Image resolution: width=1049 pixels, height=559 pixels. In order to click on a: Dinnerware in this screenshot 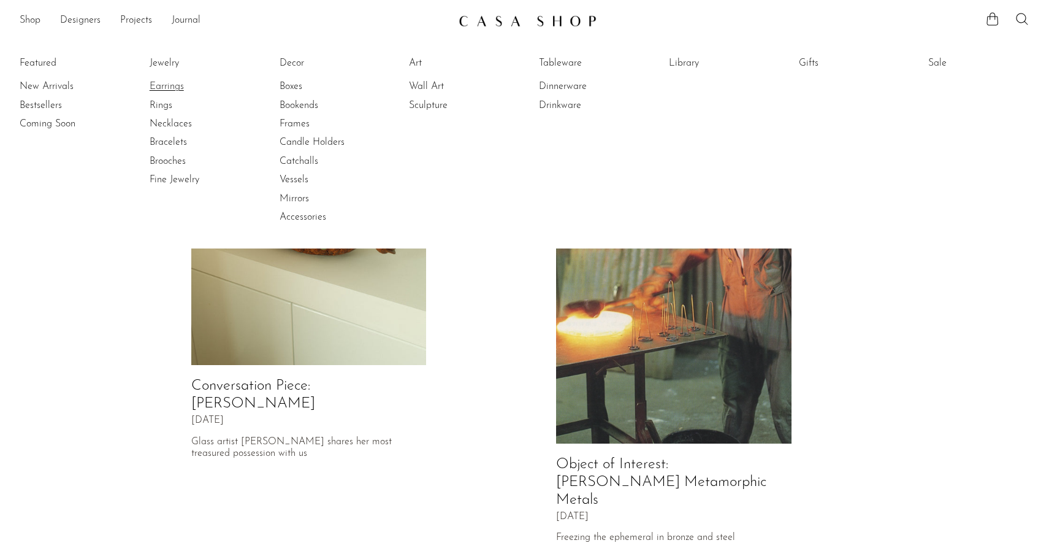, I will do `click(585, 86)`.